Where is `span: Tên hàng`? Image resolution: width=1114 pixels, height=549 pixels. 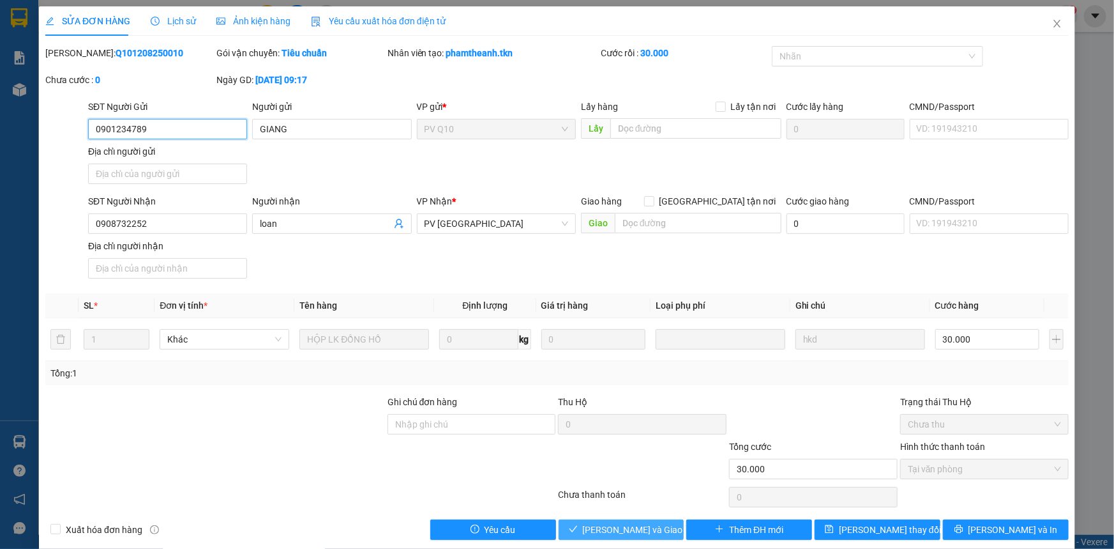
span: Tên hàng is located at coordinates (318, 305).